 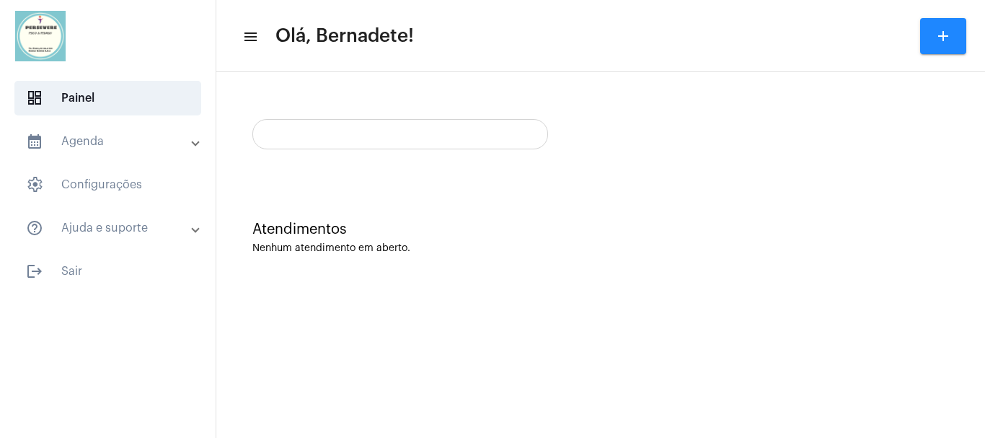 I want to click on span: Olá, Bernadete!, so click(x=345, y=36).